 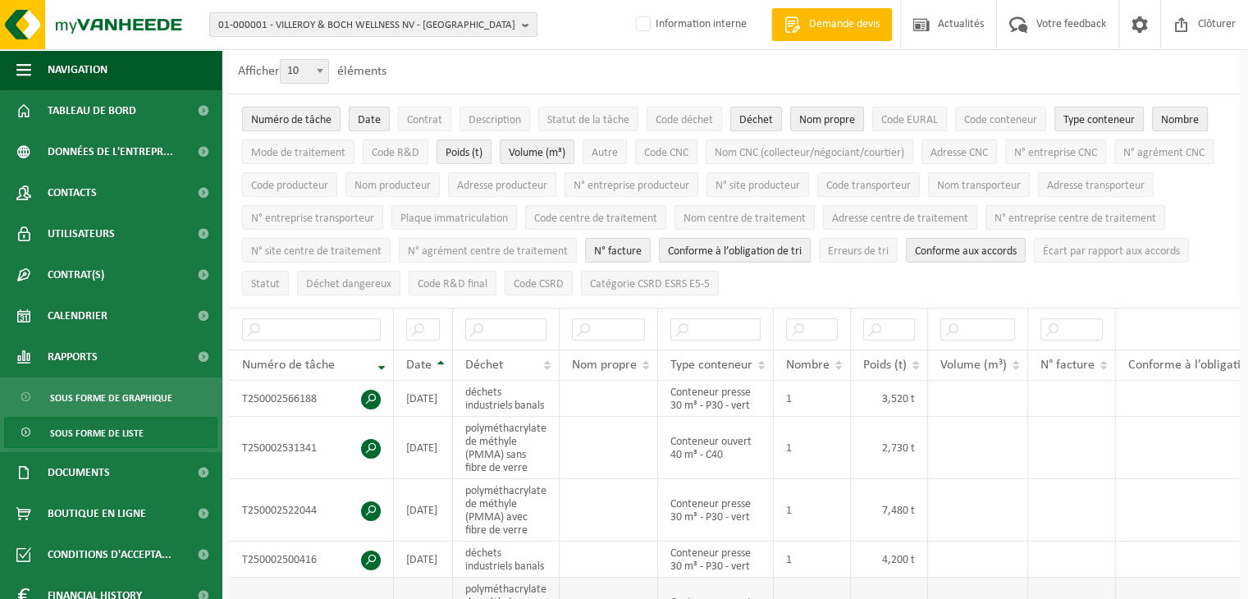 What do you see at coordinates (909, 119) in the screenshot?
I see `button: Code EURALCode EURAL: Activate to sort` at bounding box center [909, 119].